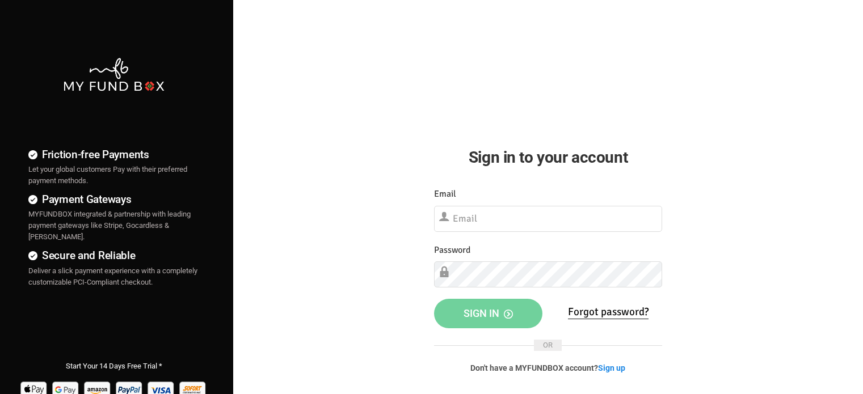 The width and height of the screenshot is (863, 394). Describe the element at coordinates (548, 157) in the screenshot. I see `h2: Sign in to your account` at that location.